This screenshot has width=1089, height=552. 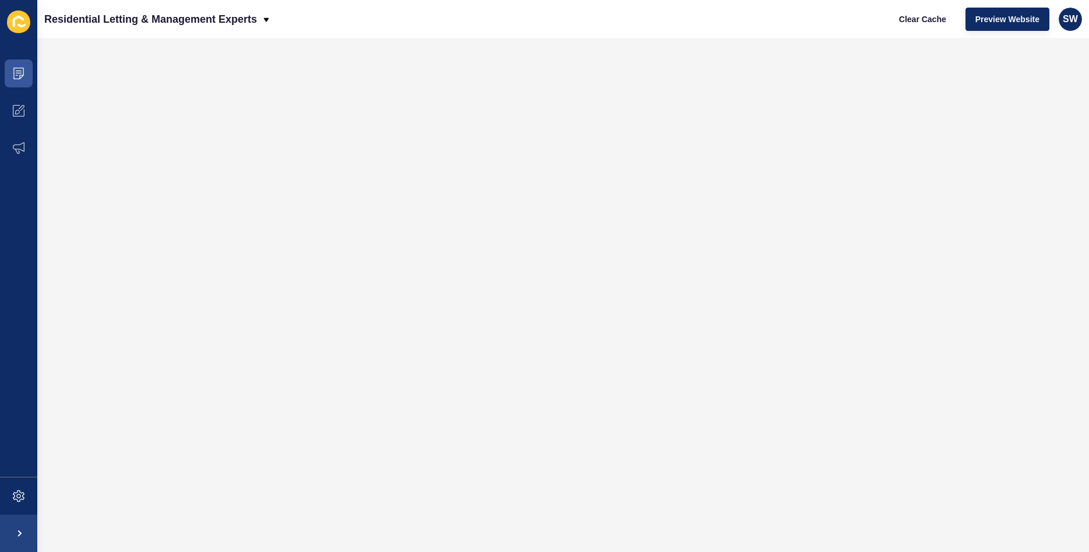 I want to click on span: SW, so click(x=1071, y=19).